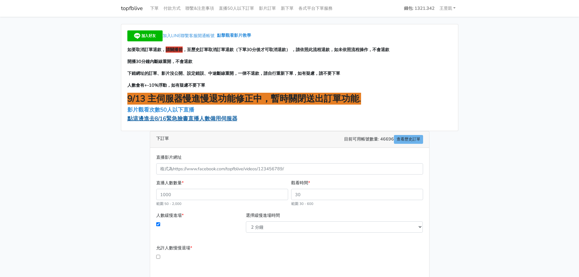 Image resolution: width=579 pixels, height=277 pixels. Describe the element at coordinates (166, 85) in the screenshot. I see `span: 人數會有+-10%浮動，如有疑慮不要下單` at that location.